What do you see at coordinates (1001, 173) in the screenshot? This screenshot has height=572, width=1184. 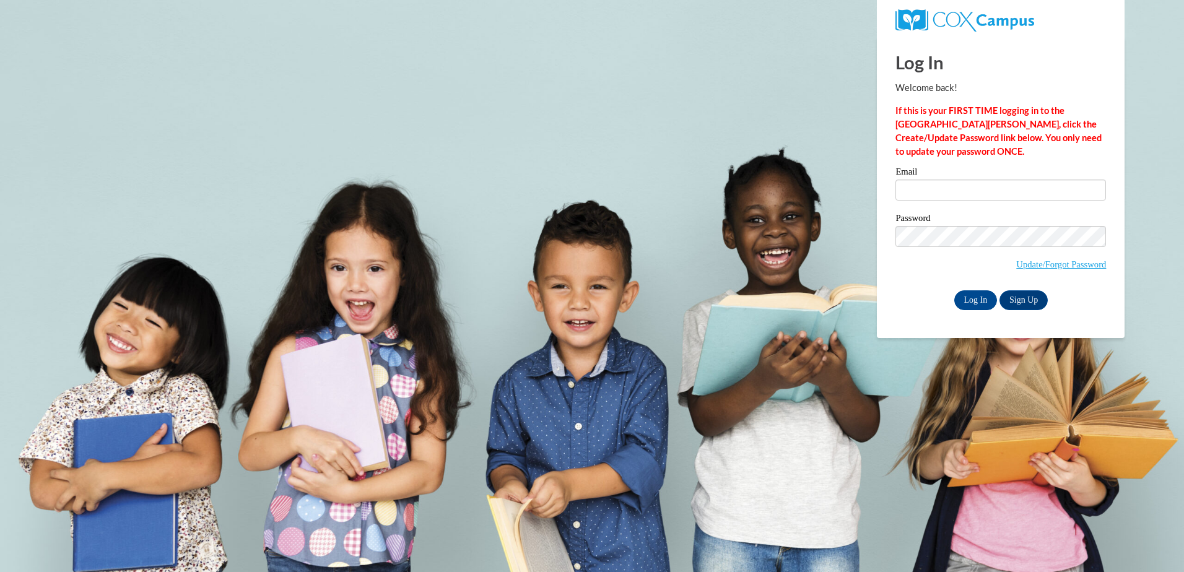 I see `label: Email` at bounding box center [1001, 173].